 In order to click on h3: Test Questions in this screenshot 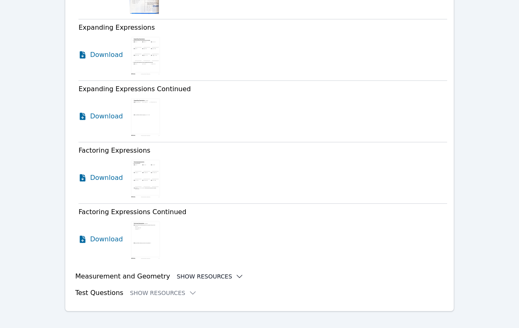, I will do `click(99, 293)`.